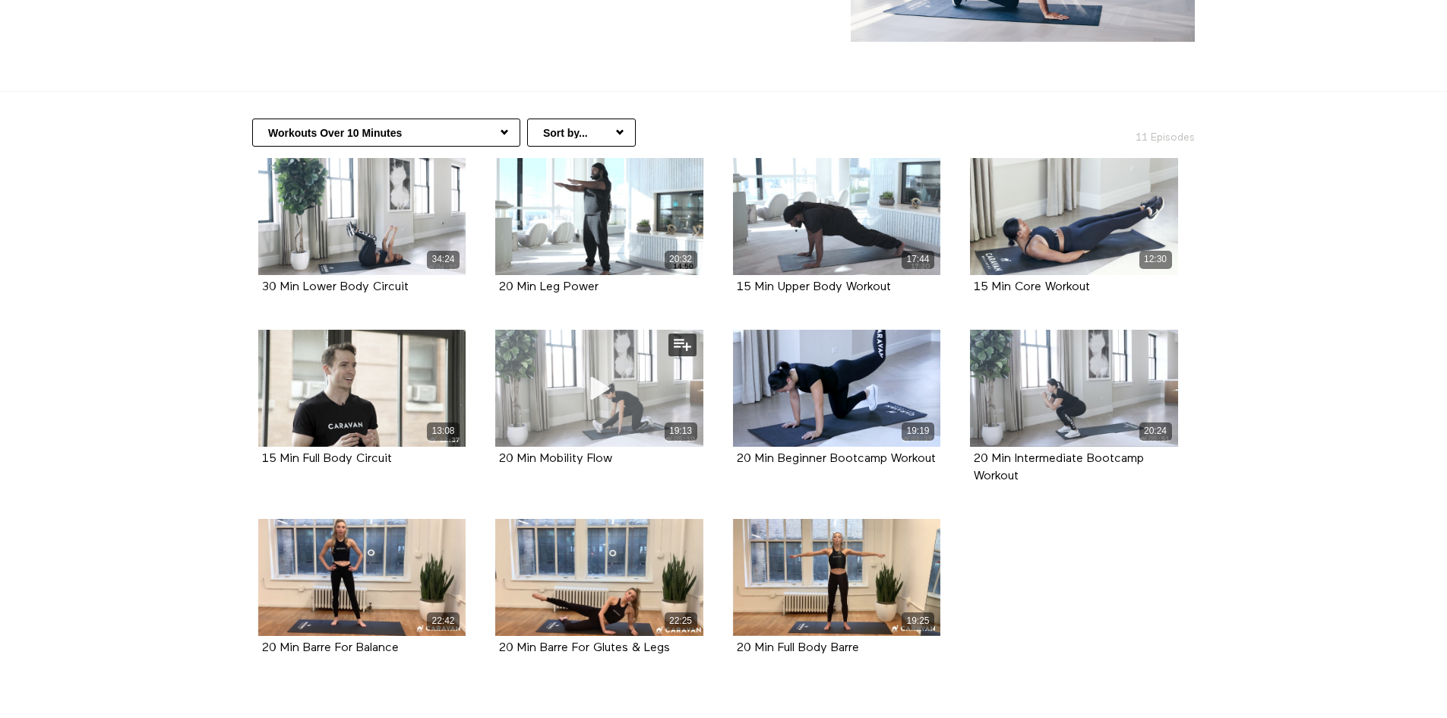 Image resolution: width=1447 pixels, height=718 pixels. What do you see at coordinates (837, 577) in the screenshot?
I see `a: 20 Min Full Body Barre 19:25` at bounding box center [837, 577].